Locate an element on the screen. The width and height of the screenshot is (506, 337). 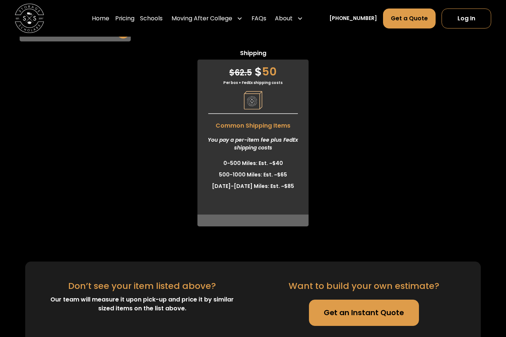
img: Storage Scholars main logo is located at coordinates (29, 18).